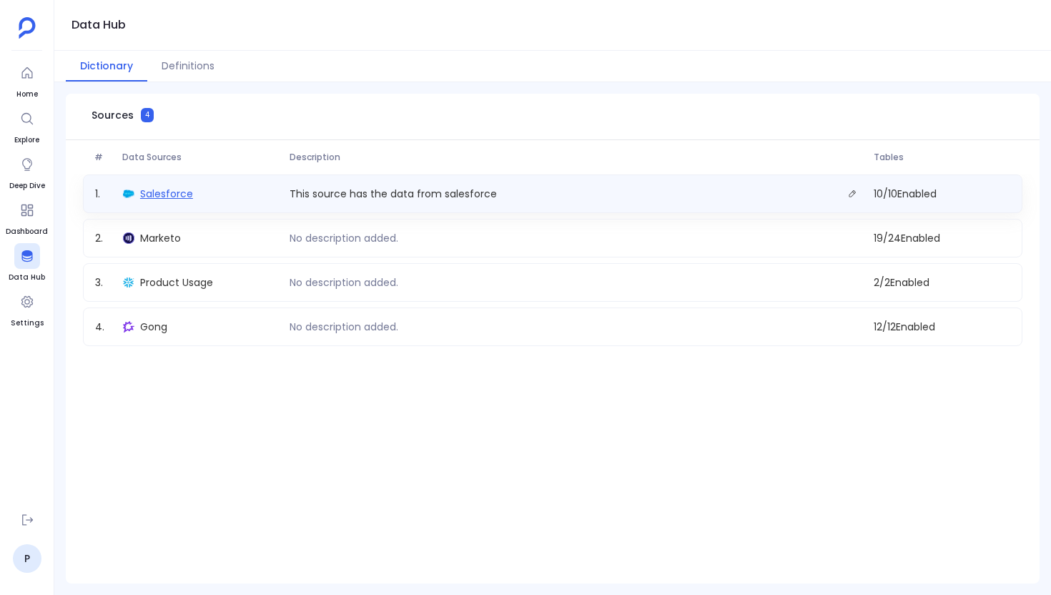 The height and width of the screenshot is (595, 1051). What do you see at coordinates (103, 282) in the screenshot?
I see `span: 3 .` at bounding box center [103, 282].